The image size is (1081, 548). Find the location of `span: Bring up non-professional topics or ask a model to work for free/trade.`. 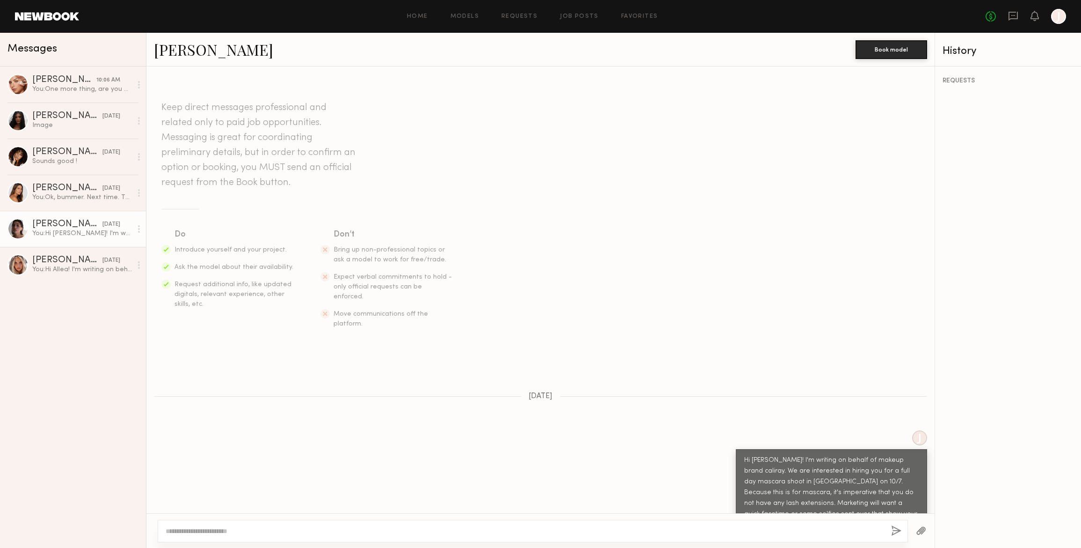

span: Bring up non-professional topics or ask a model to work for free/trade. is located at coordinates (390, 255).